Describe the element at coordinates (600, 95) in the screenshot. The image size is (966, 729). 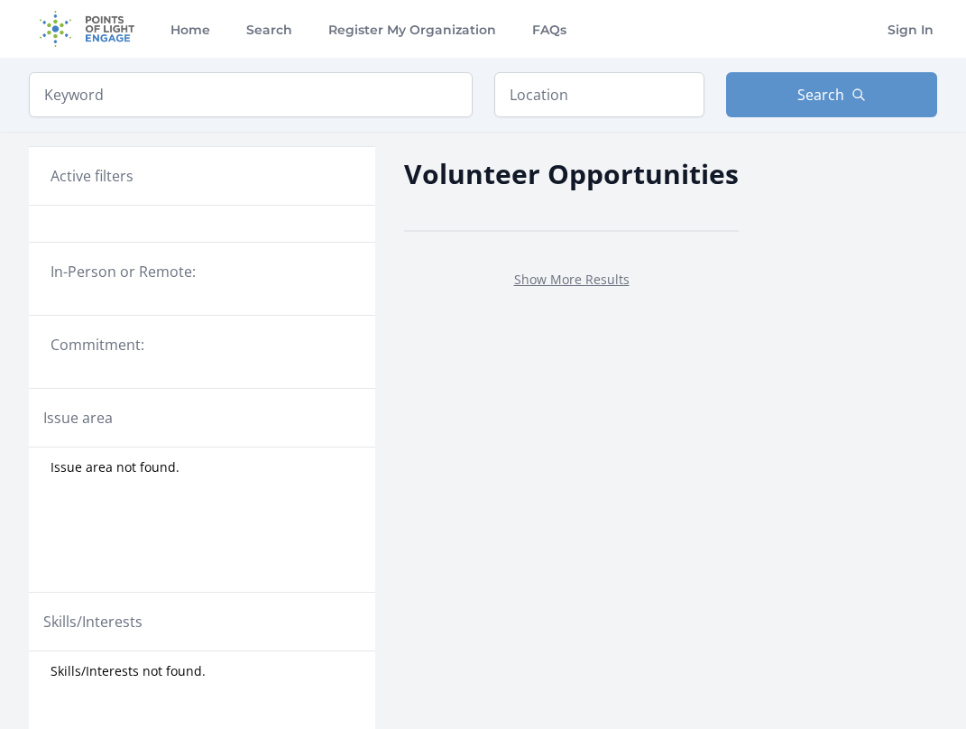
I see `input: Location` at that location.